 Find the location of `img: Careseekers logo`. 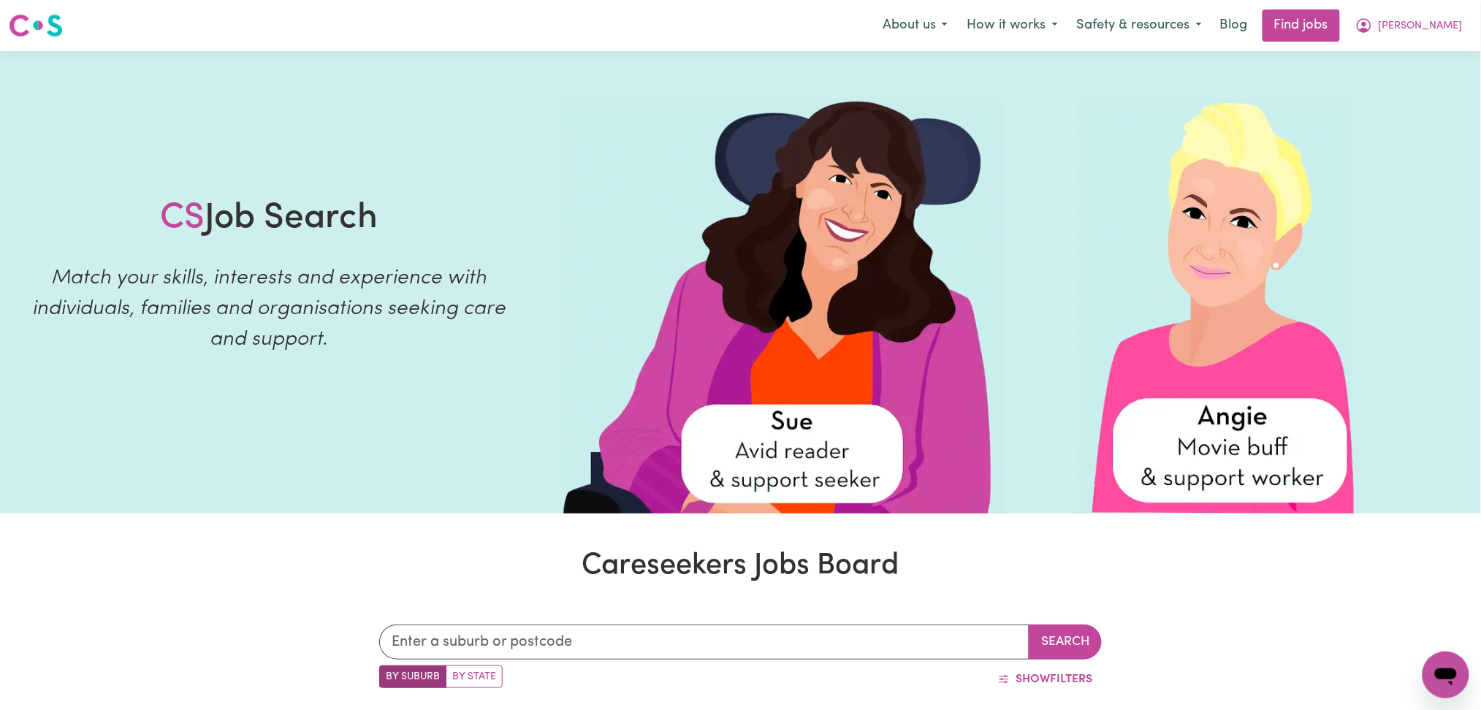

img: Careseekers logo is located at coordinates (36, 26).